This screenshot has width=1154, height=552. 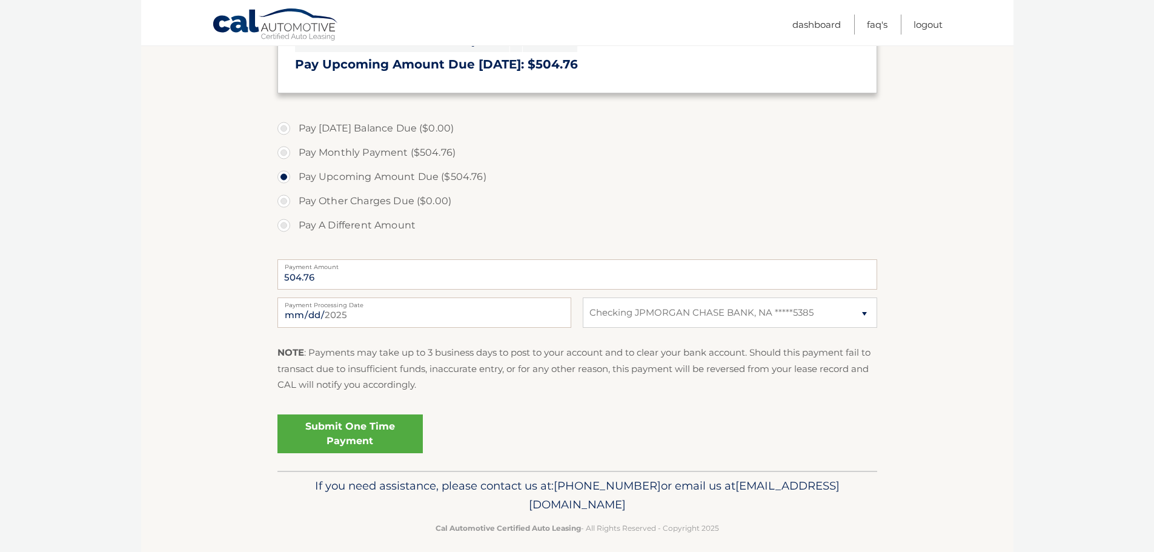 I want to click on strong: NOTE, so click(x=291, y=352).